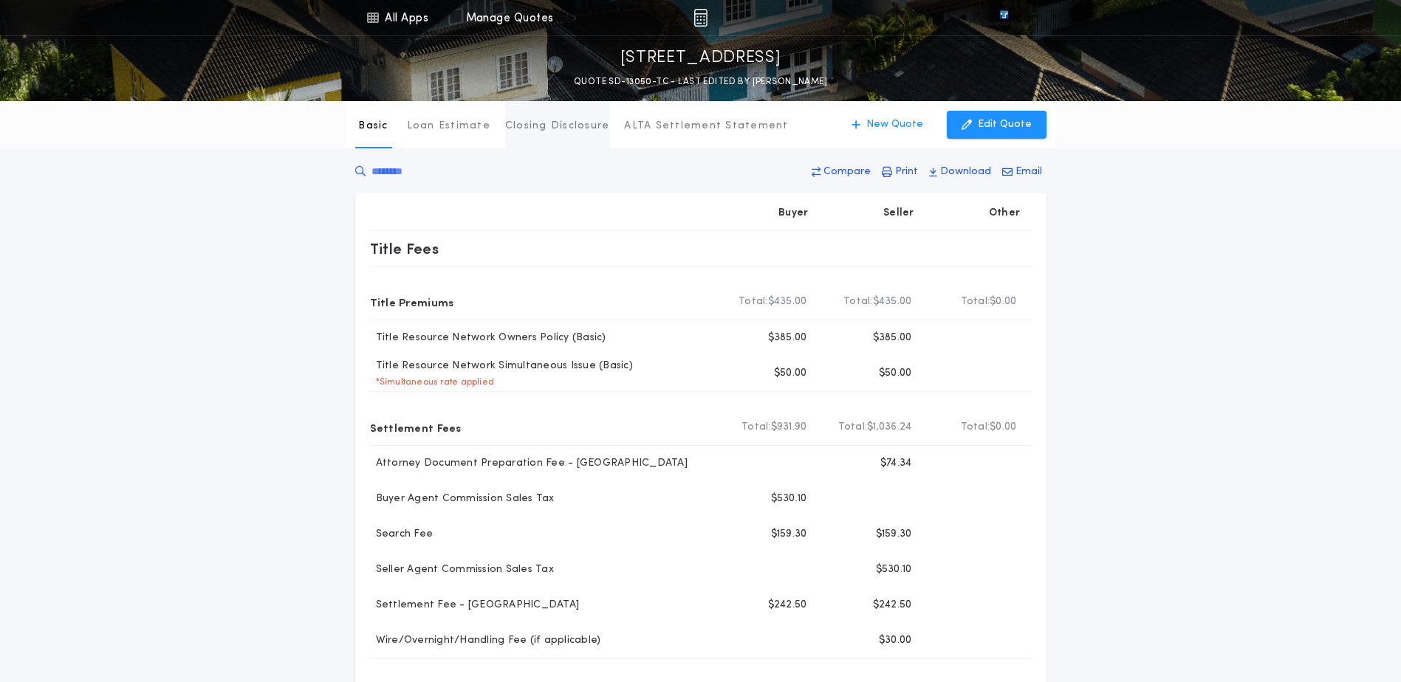 Image resolution: width=1401 pixels, height=682 pixels. What do you see at coordinates (405, 249) in the screenshot?
I see `p: Title Fees` at bounding box center [405, 249].